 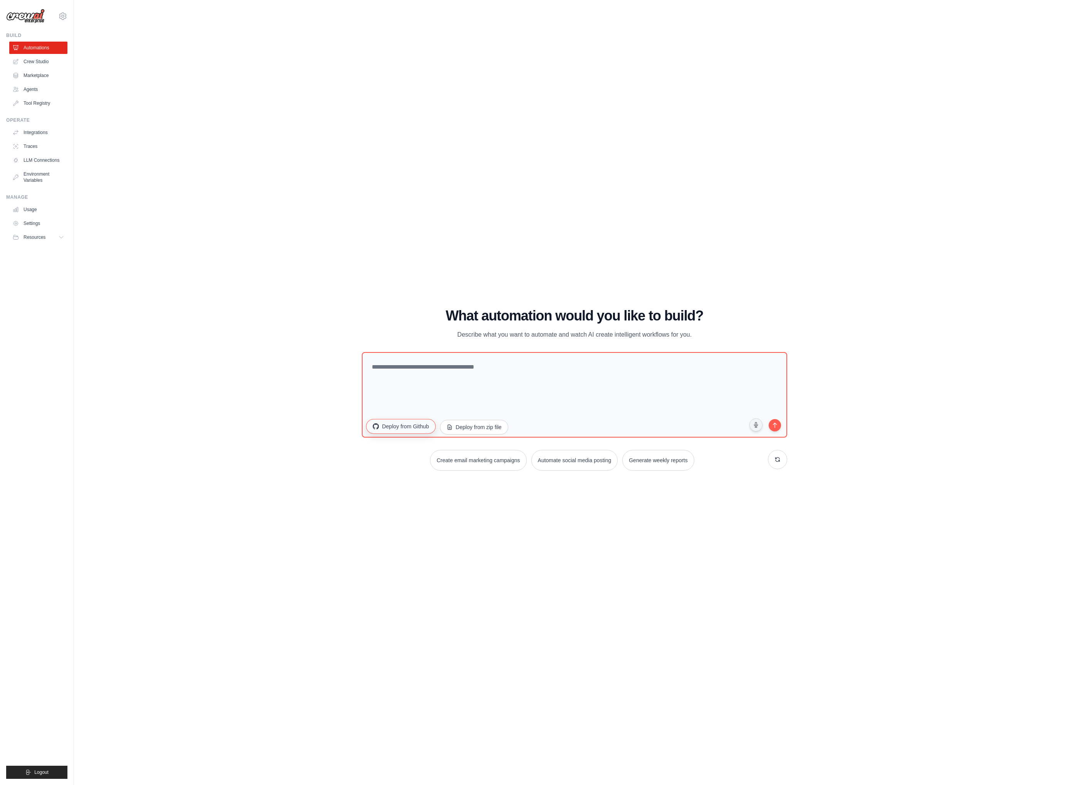 What do you see at coordinates (38, 133) in the screenshot?
I see `a: Integrations` at bounding box center [38, 133].